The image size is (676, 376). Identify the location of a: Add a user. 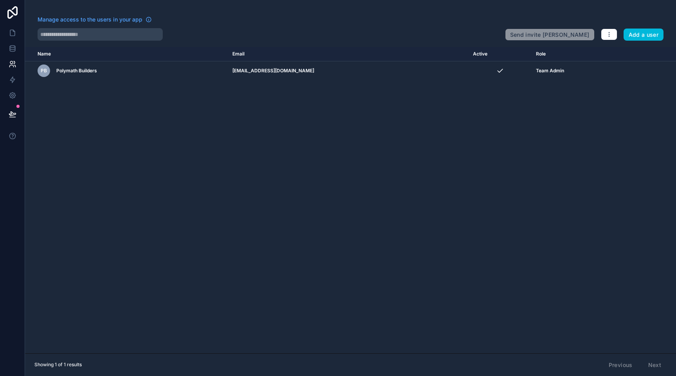
(644, 35).